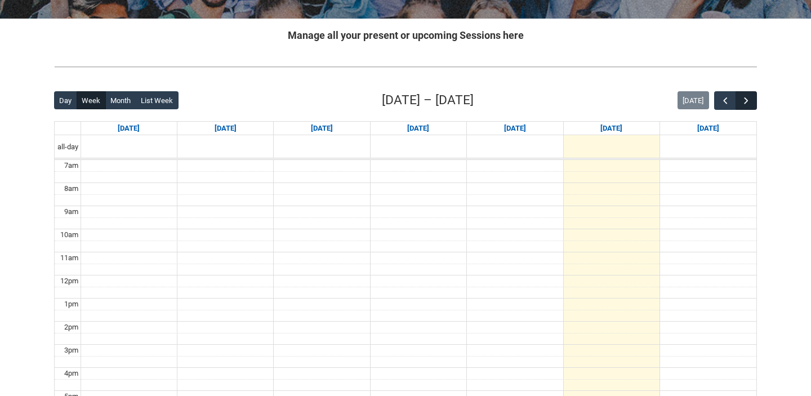  What do you see at coordinates (69, 281) in the screenshot?
I see `div: 12pm` at bounding box center [69, 281].